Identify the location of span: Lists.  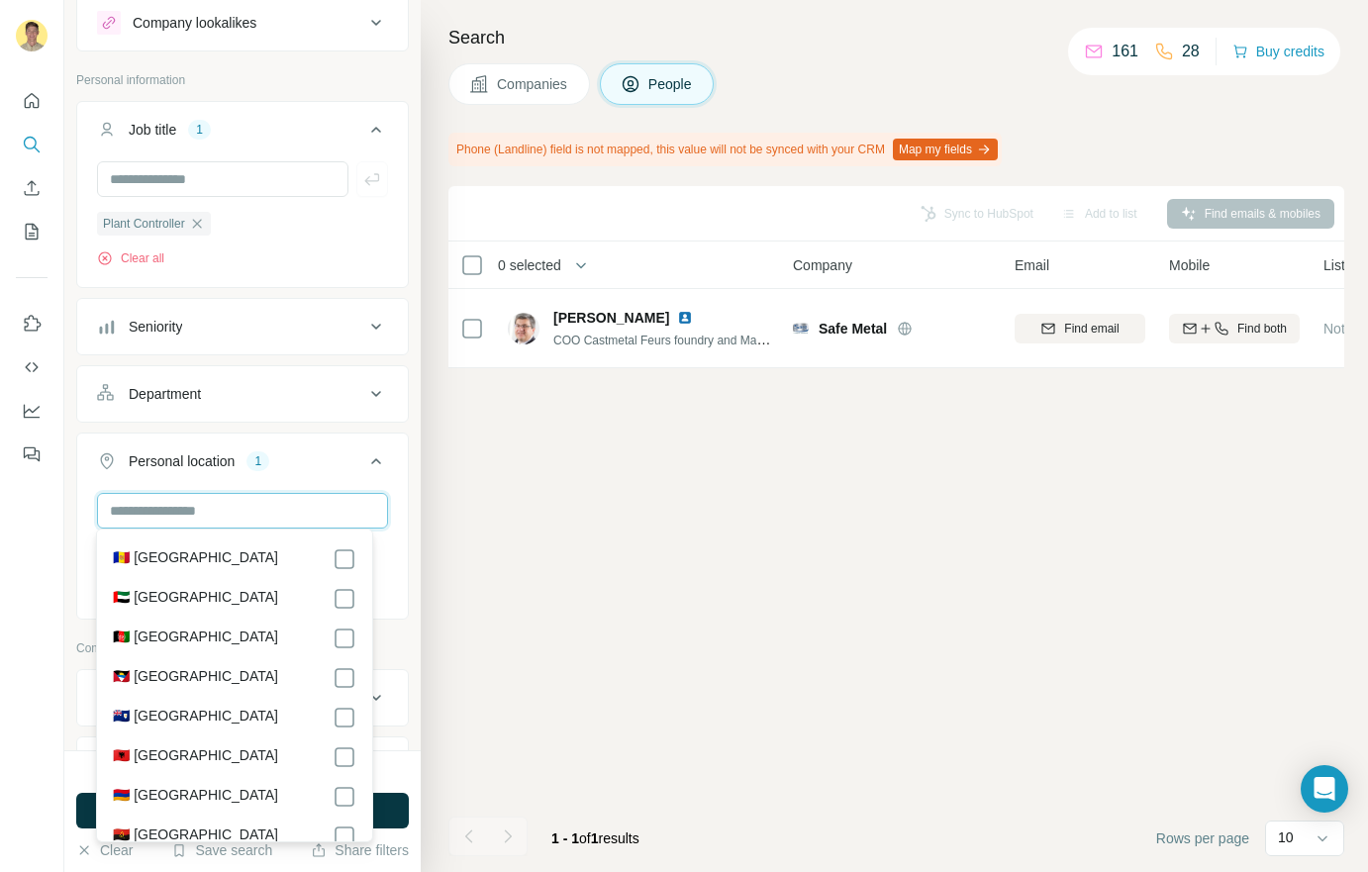
(1337, 265).